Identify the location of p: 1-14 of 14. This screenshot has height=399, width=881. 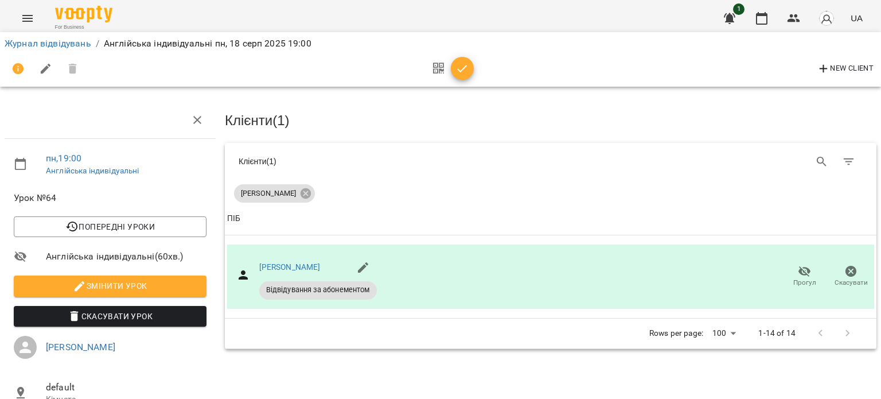
(777, 333).